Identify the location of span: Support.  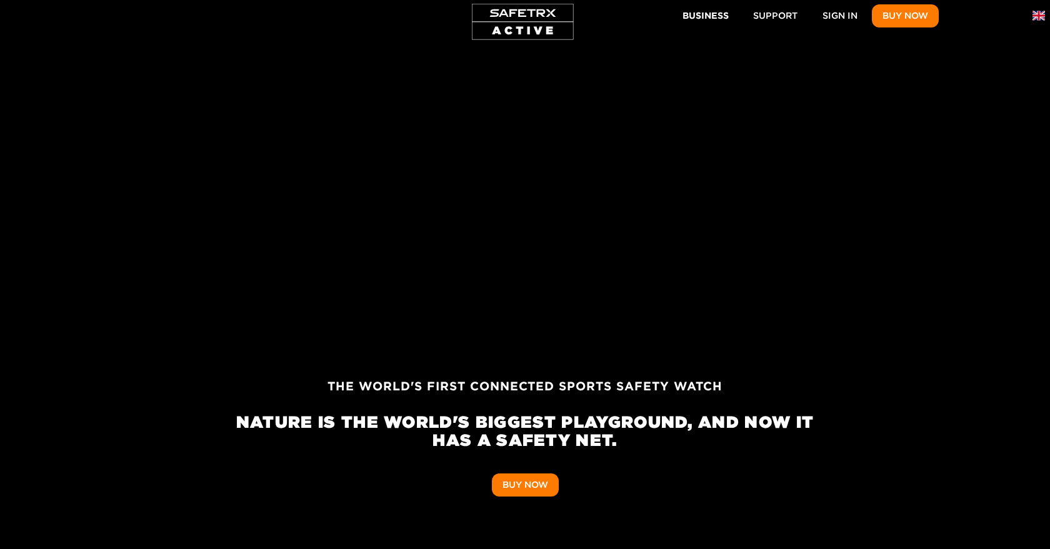
(775, 16).